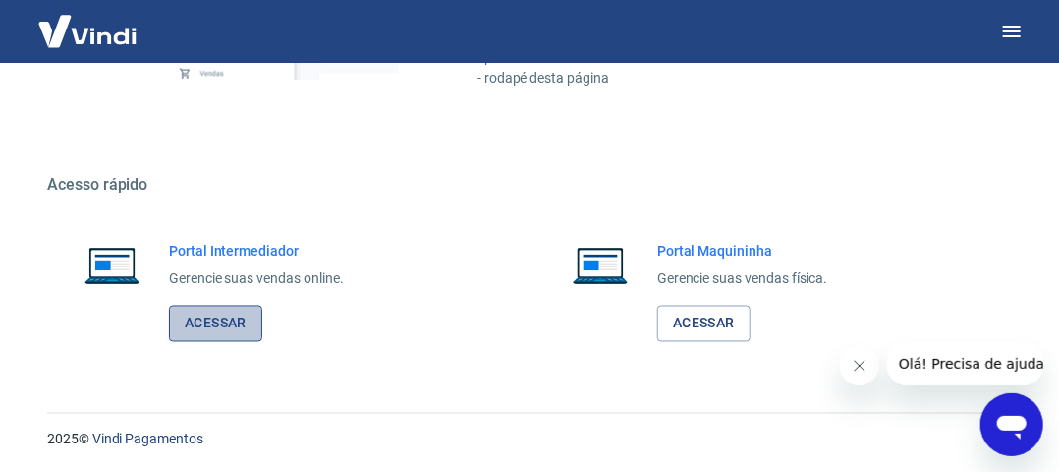 The height and width of the screenshot is (472, 1059). What do you see at coordinates (743, 252) in the screenshot?
I see `h6: Portal Maquininha` at bounding box center [743, 252].